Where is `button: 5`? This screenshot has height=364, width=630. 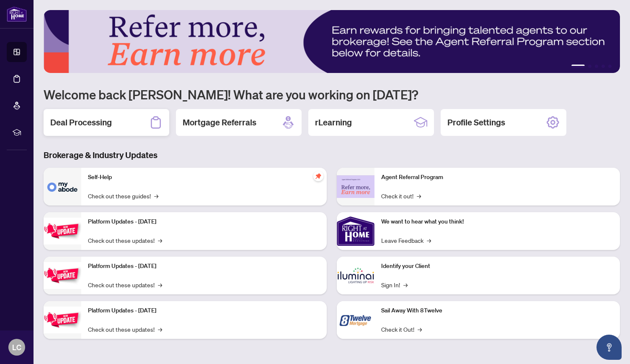 button: 5 is located at coordinates (610, 66).